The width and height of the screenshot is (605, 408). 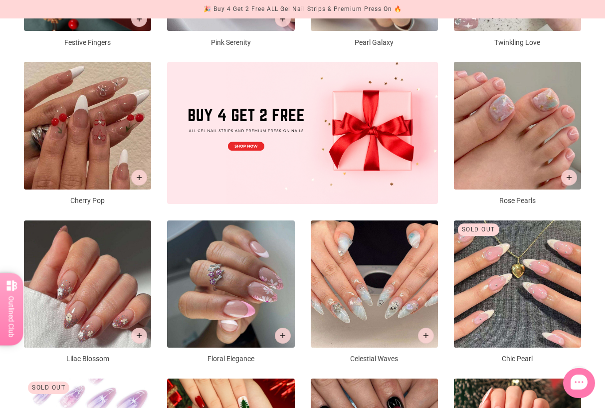 I want to click on p: Floral Elegance, so click(x=231, y=359).